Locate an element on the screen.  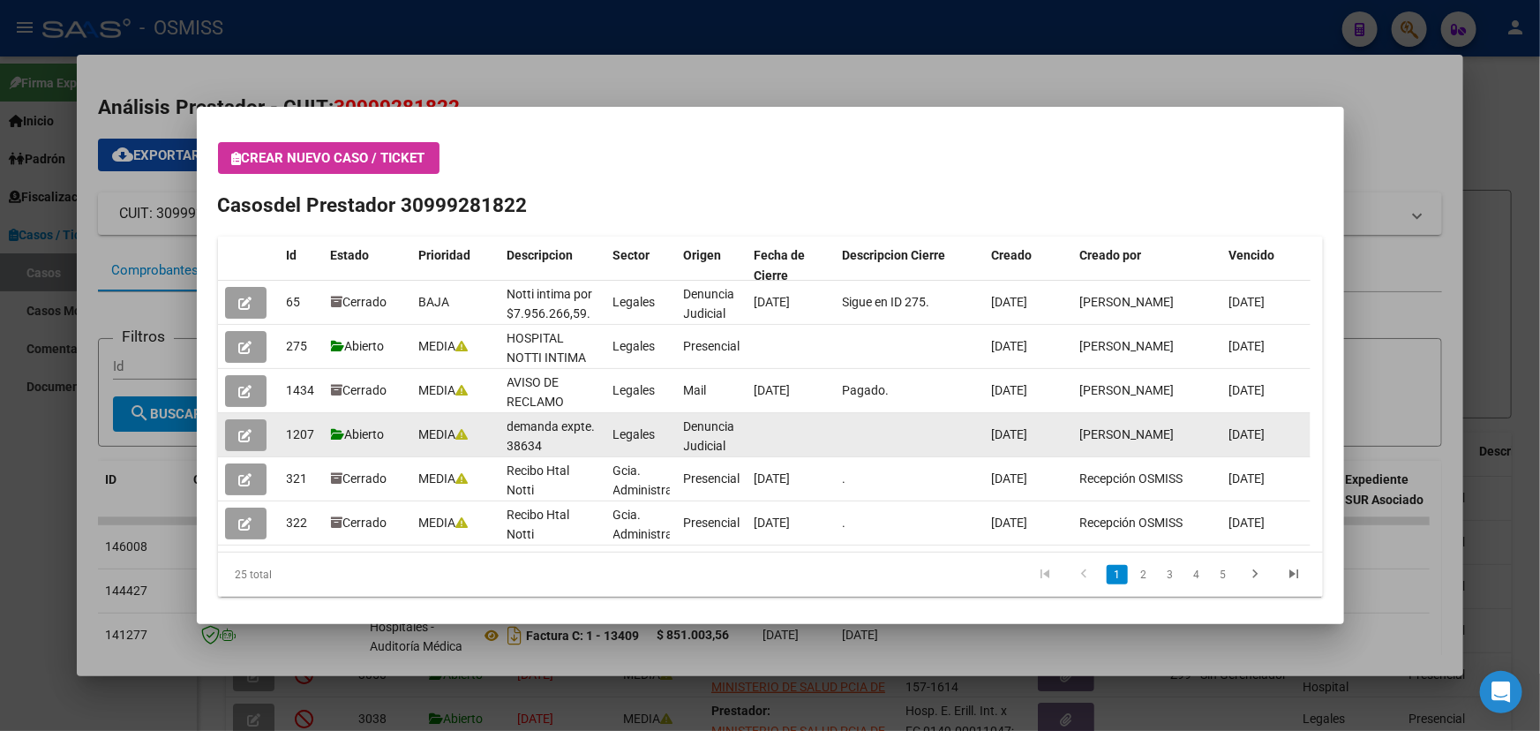
span: Id is located at coordinates (292, 255).